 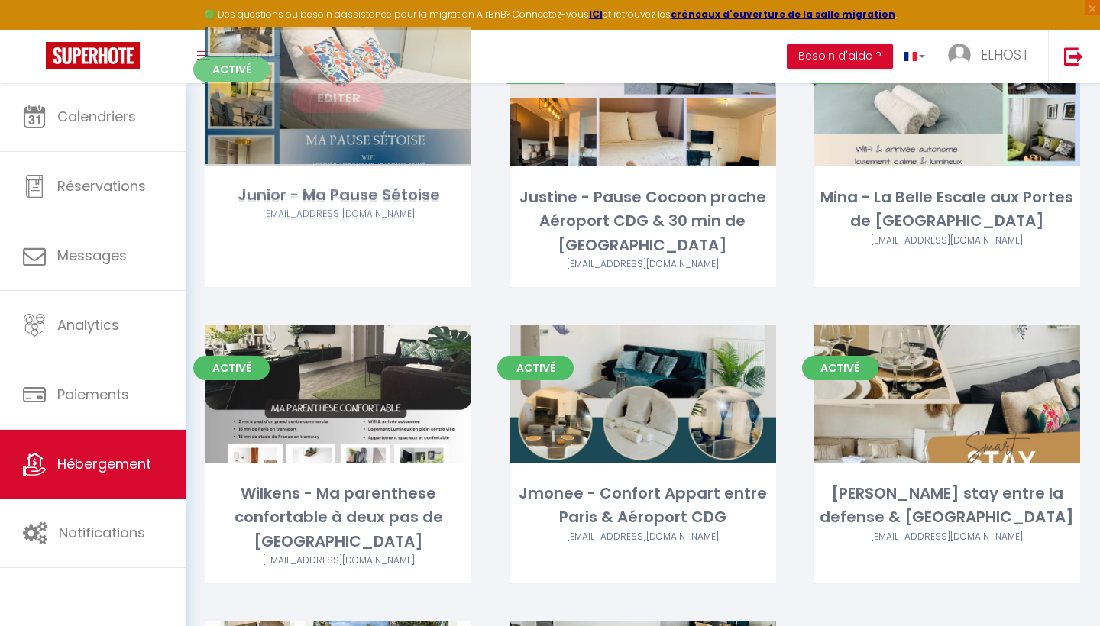 What do you see at coordinates (338, 98) in the screenshot?
I see `a: Editer` at bounding box center [338, 98].